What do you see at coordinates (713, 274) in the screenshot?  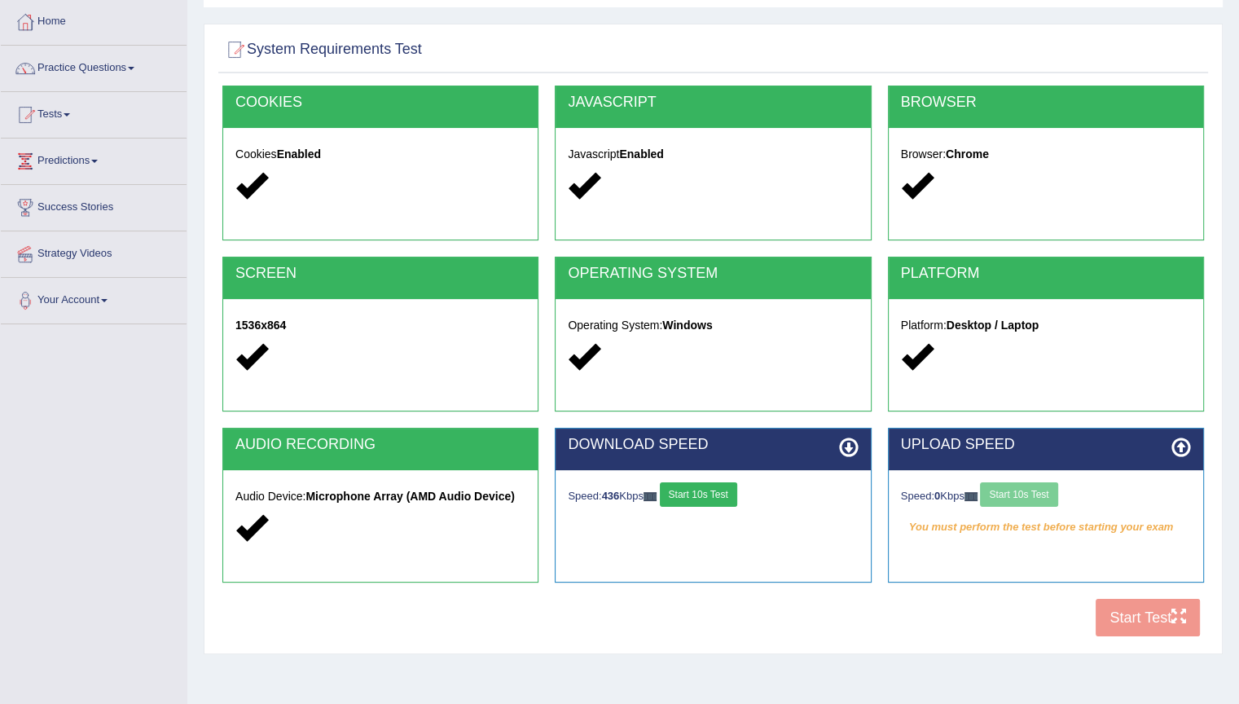 I see `h2: OPERATING SYSTEM` at bounding box center [713, 274].